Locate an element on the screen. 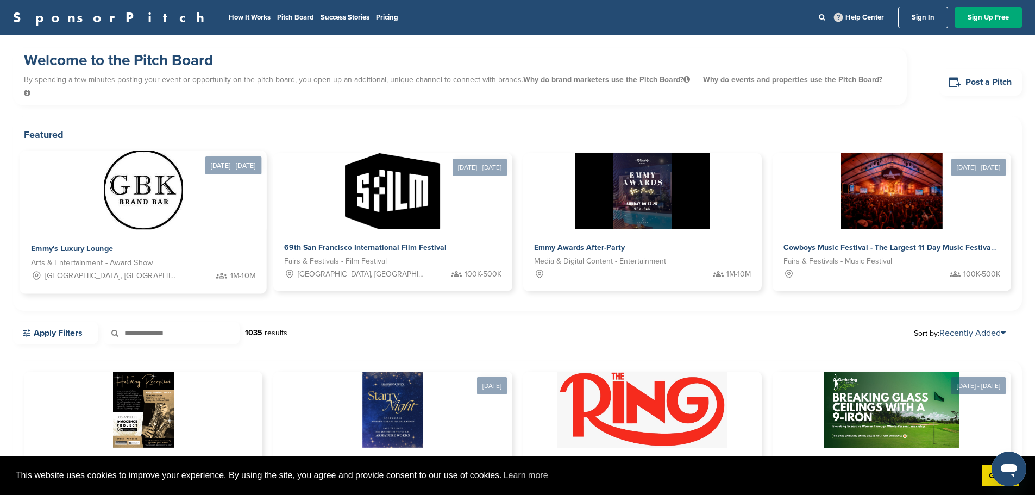 The image size is (1035, 495). span: Emmy Awards After-Party is located at coordinates (579, 247).